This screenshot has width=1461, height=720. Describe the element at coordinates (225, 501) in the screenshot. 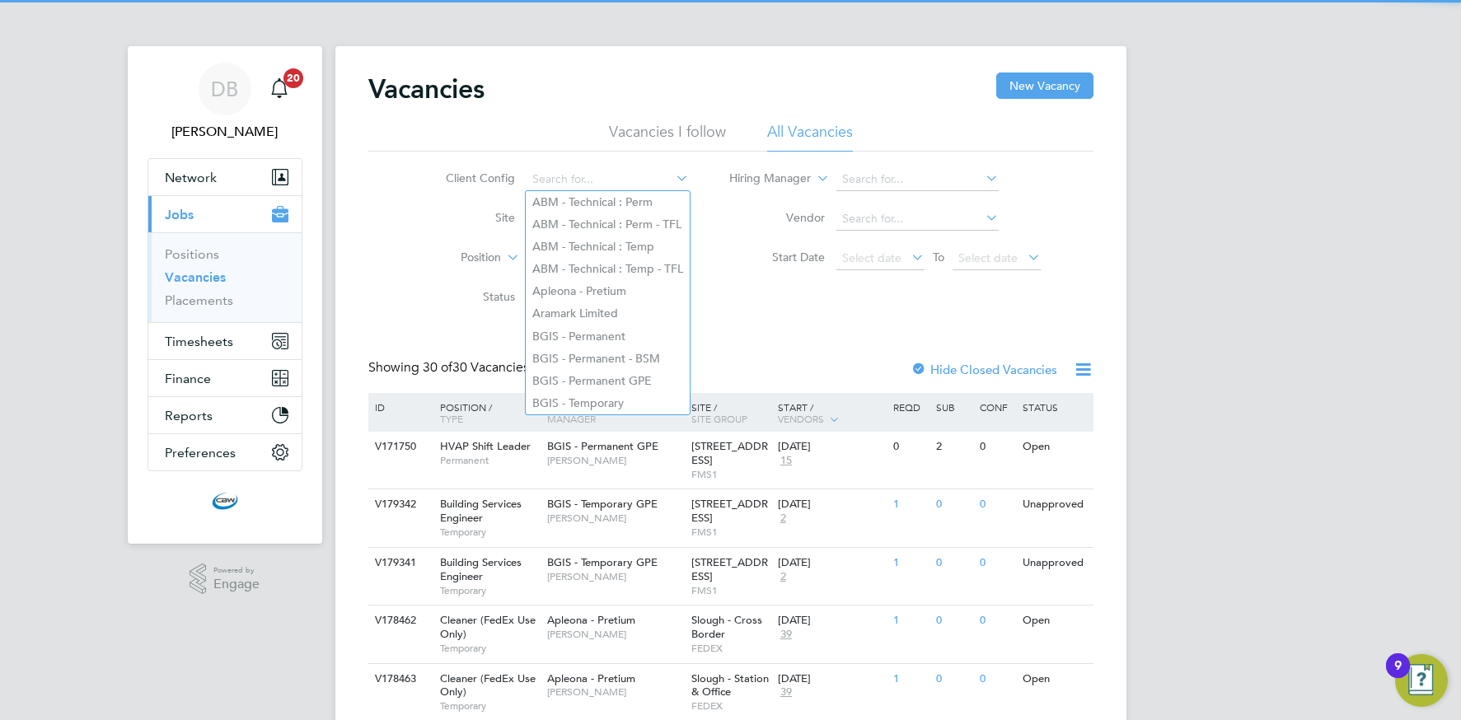

I see `a: Go to home page` at that location.